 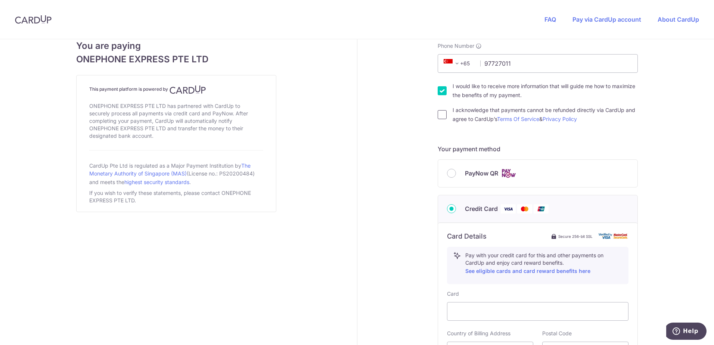 What do you see at coordinates (176, 90) in the screenshot?
I see `h4: This payment platform is powered by` at bounding box center [176, 90].